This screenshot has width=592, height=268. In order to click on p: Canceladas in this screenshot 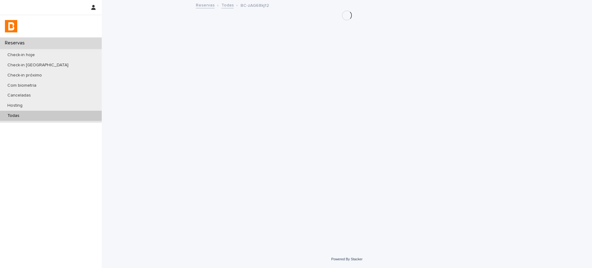, I will do `click(19, 95)`.